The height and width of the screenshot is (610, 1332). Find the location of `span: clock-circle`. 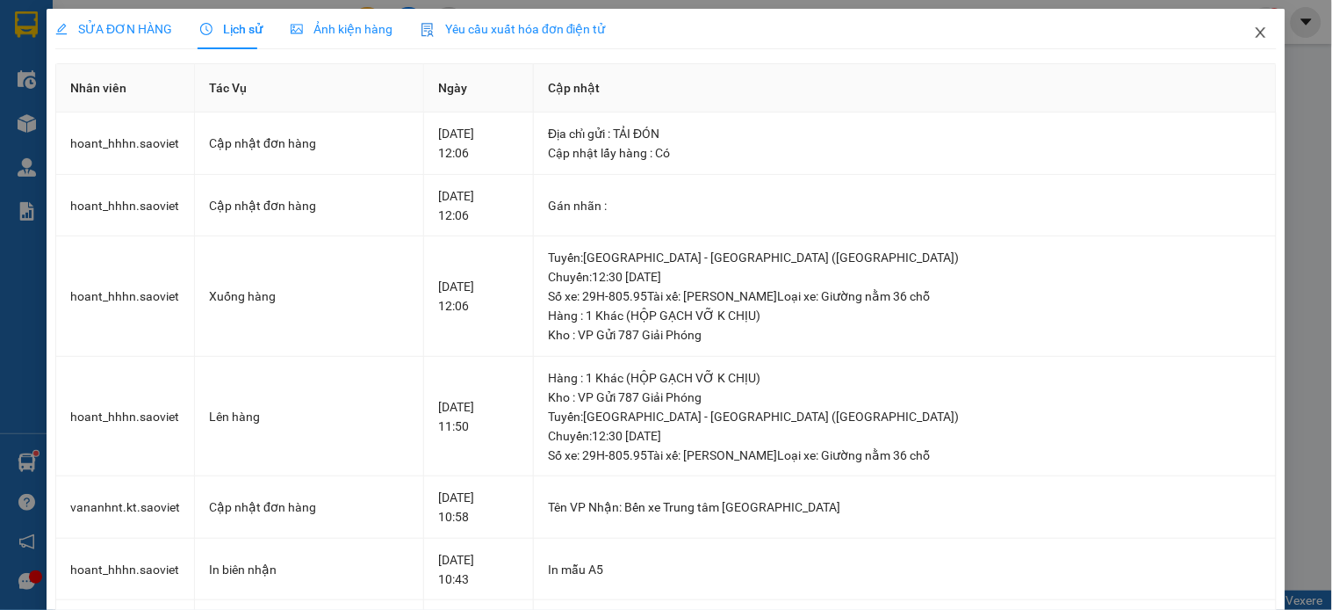

span: clock-circle is located at coordinates (206, 29).